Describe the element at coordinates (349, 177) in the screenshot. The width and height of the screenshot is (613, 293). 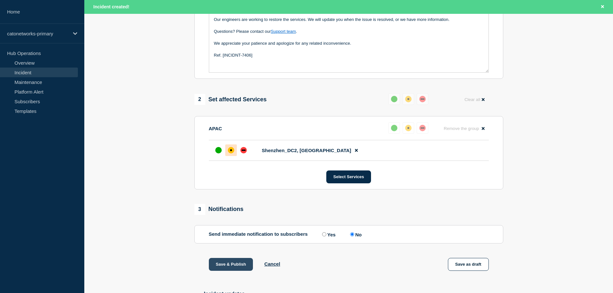
I see `button: Select Services` at that location.